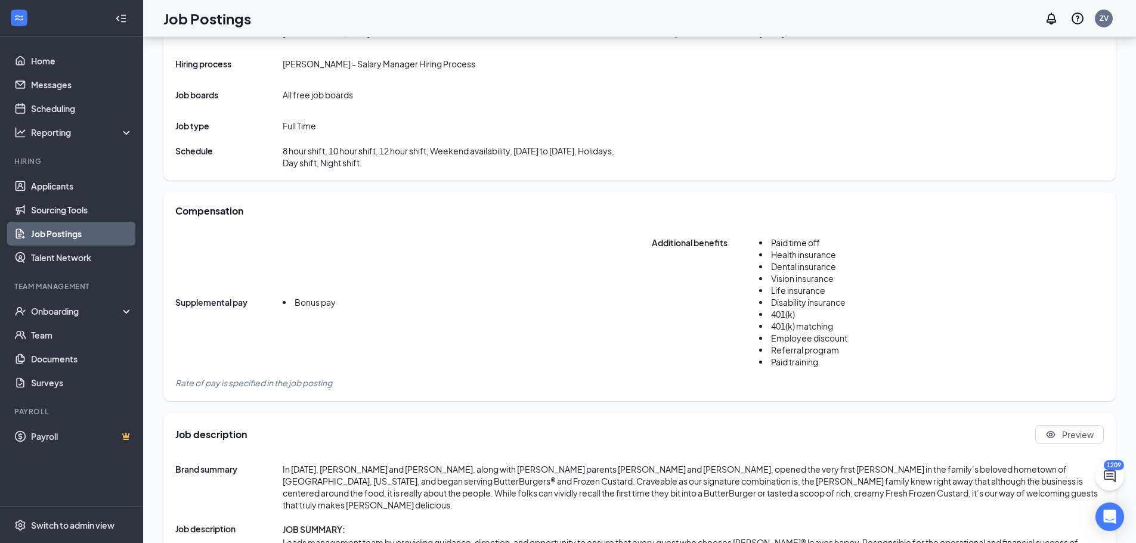  What do you see at coordinates (798, 291) in the screenshot?
I see `span: Life insurance` at bounding box center [798, 291].